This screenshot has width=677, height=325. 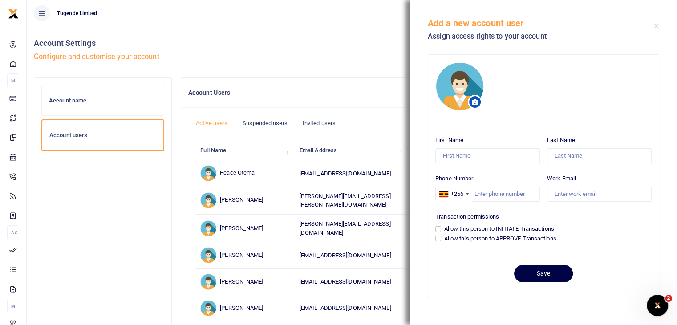 What do you see at coordinates (449, 140) in the screenshot?
I see `label: First Name` at bounding box center [449, 140].